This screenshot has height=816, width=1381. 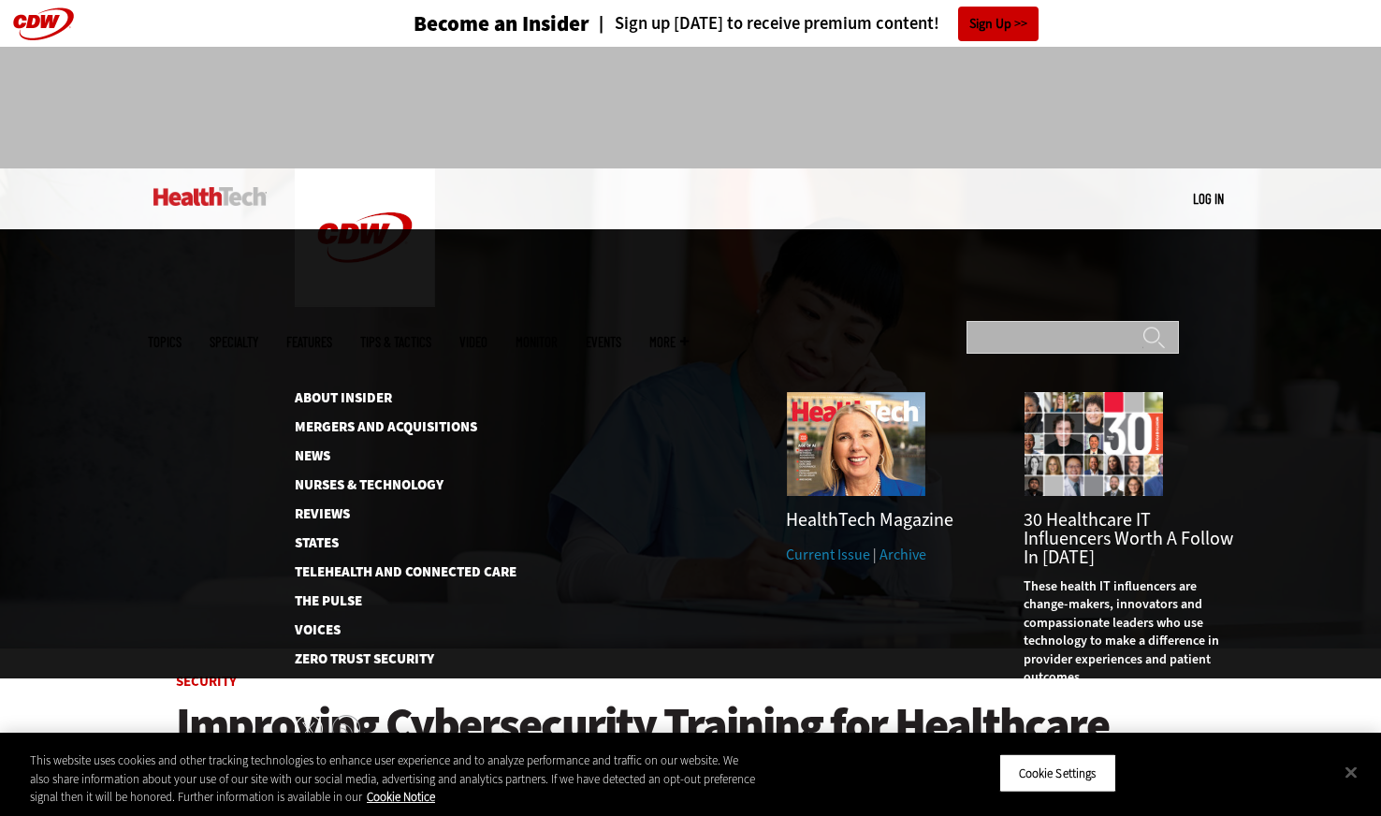 I want to click on a: Current Issue, so click(x=828, y=554).